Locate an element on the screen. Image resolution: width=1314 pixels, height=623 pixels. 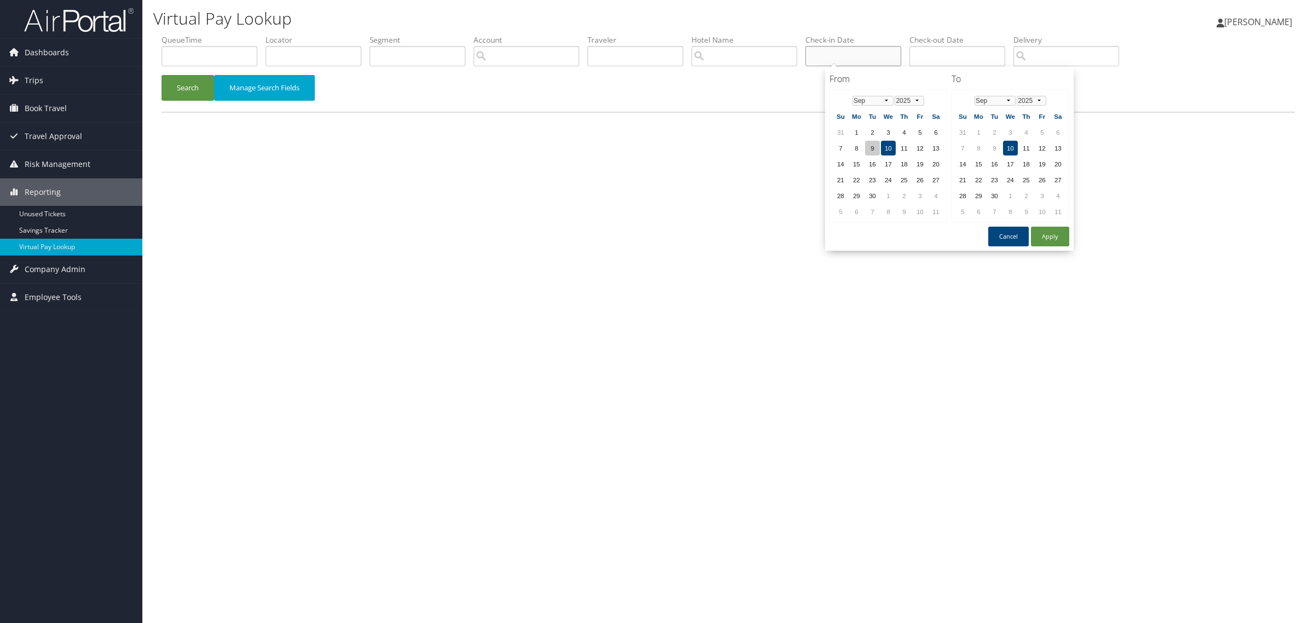
th: Th is located at coordinates (904, 116).